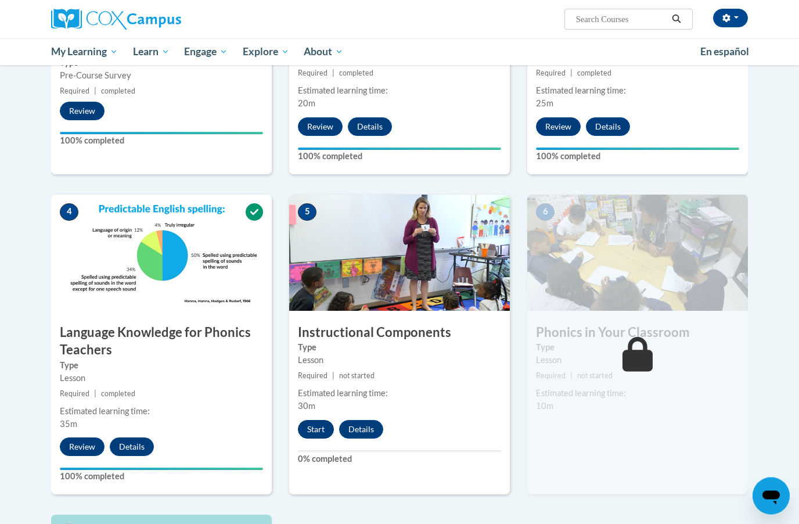  Describe the element at coordinates (84, 52) in the screenshot. I see `span: My Learning` at that location.